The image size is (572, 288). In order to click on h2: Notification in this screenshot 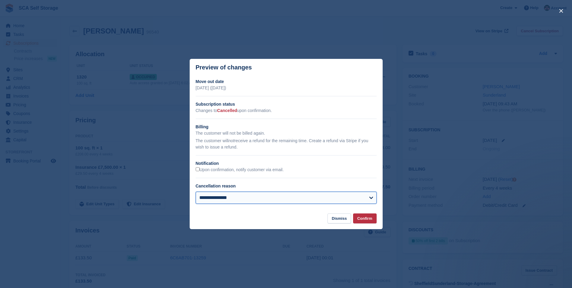, I will do `click(286, 163)`.